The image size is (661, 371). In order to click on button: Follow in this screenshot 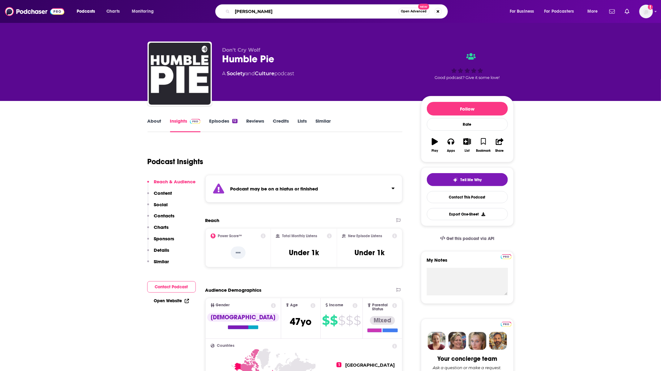, I will do `click(468, 109)`.